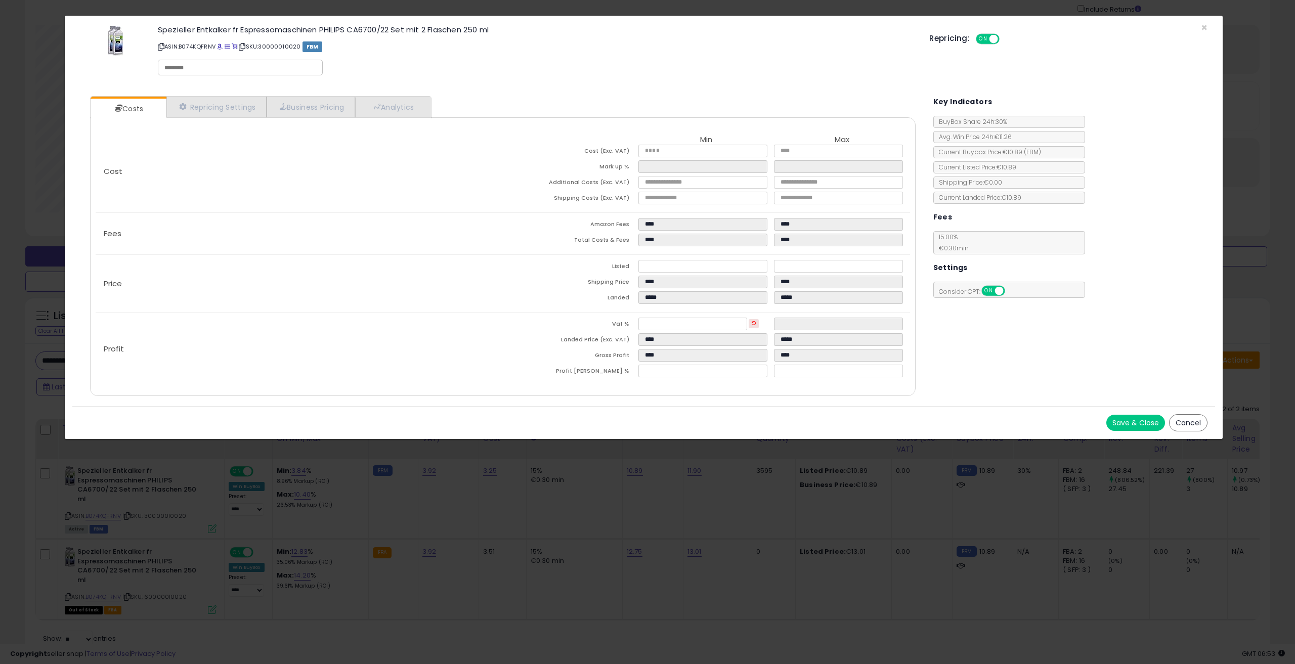 This screenshot has height=664, width=1295. Describe the element at coordinates (951, 248) in the screenshot. I see `span: €0.30 min` at that location.